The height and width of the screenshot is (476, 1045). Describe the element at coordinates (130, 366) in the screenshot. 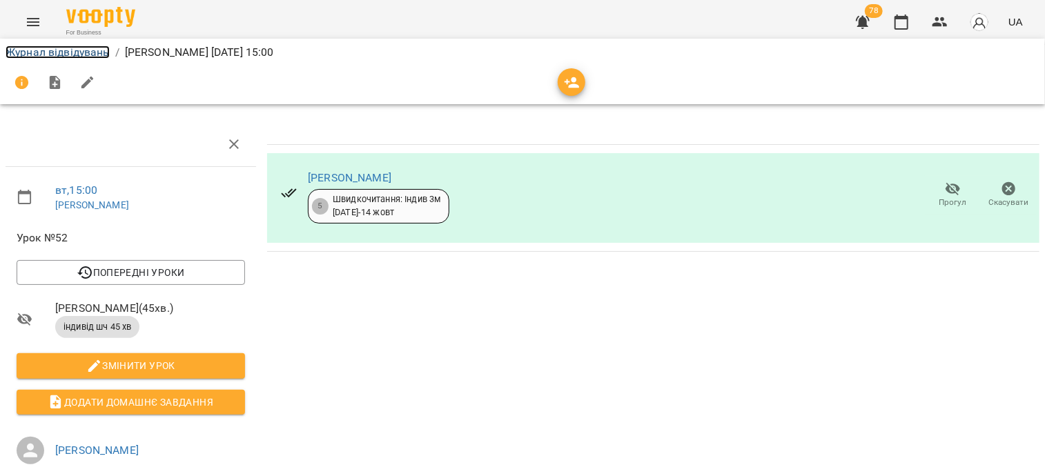

I see `span: Змінити урок` at that location.